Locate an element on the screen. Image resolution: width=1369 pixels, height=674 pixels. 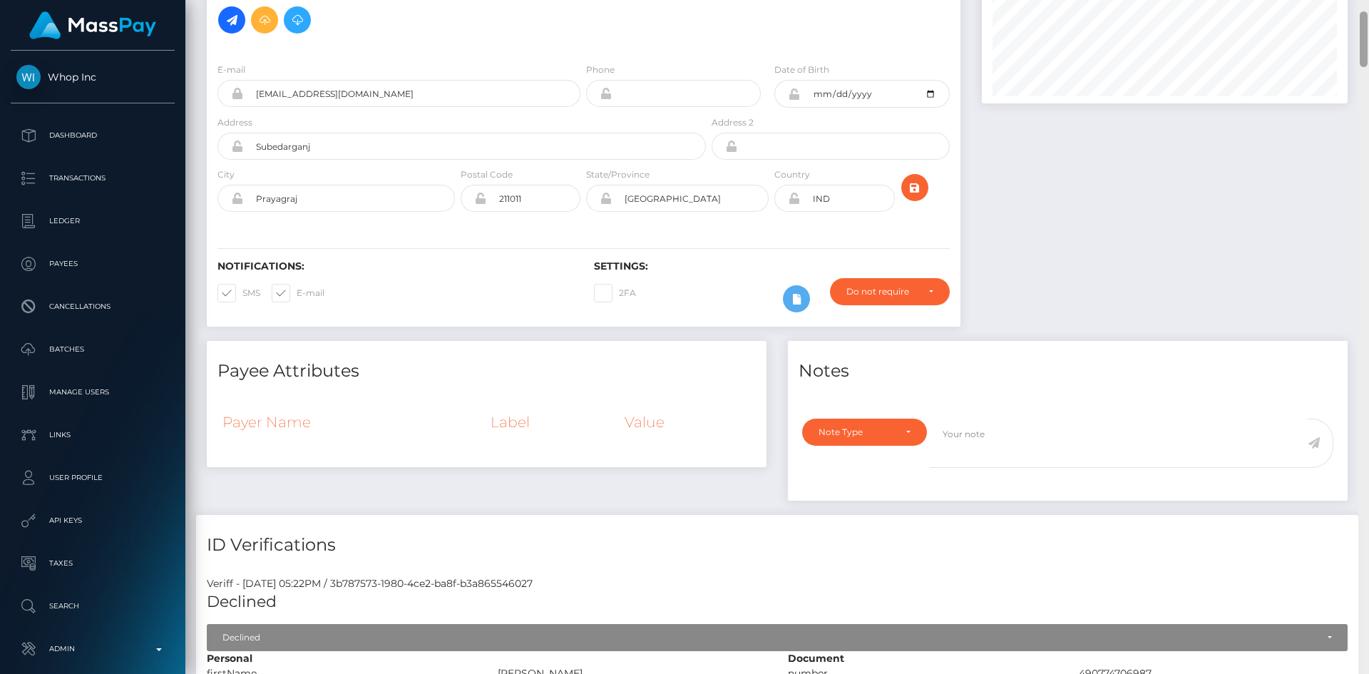
p: Dashboard is located at coordinates (93, 135).